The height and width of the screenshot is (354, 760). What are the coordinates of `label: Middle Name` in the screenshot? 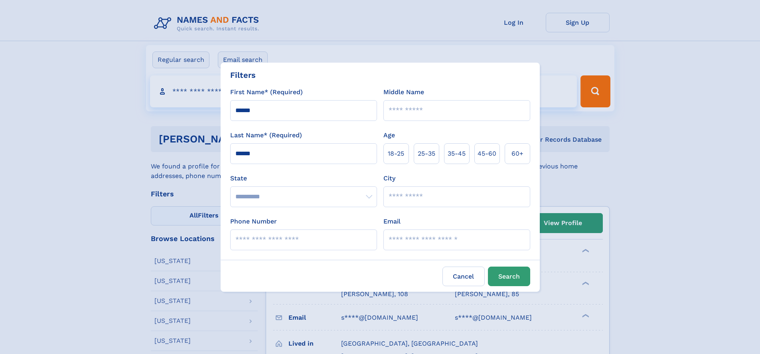 It's located at (404, 92).